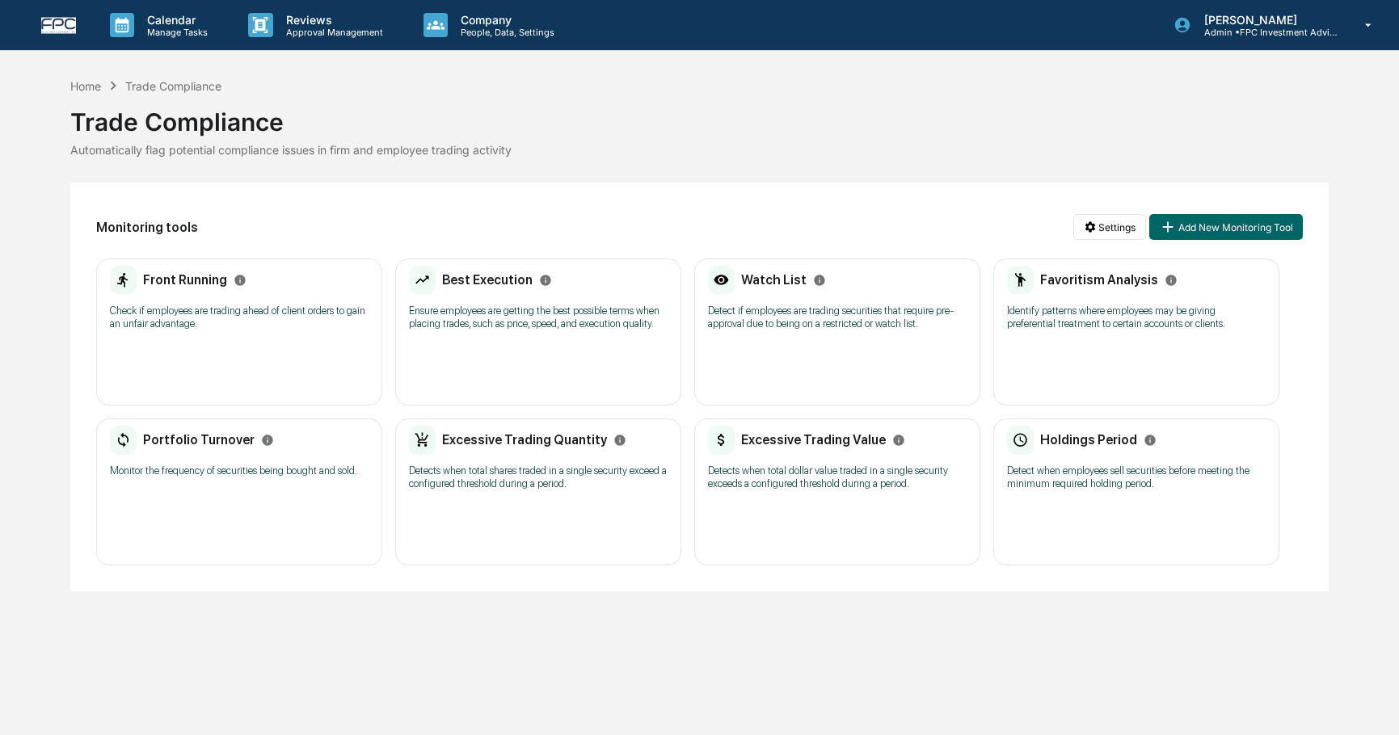 Image resolution: width=1399 pixels, height=735 pixels. I want to click on p: Admin • FPC Investment Advisory, so click(1266, 32).